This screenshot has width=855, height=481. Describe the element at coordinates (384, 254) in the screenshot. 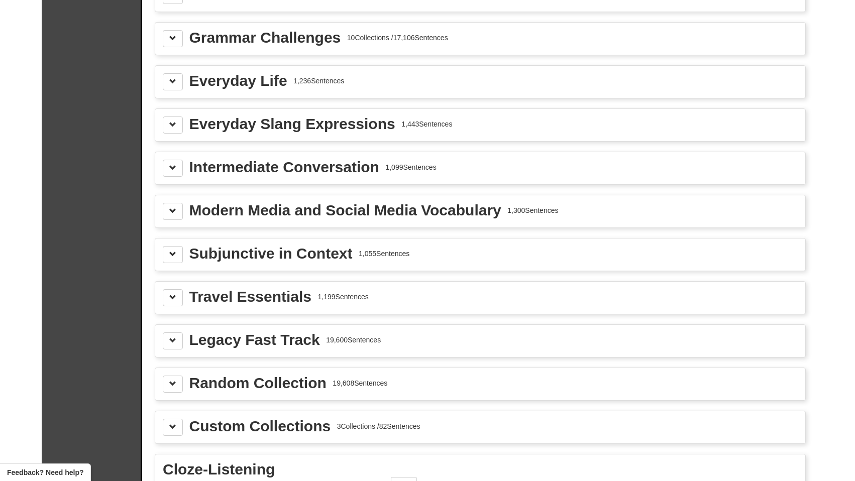

I see `div: 1,055 Sentences` at that location.